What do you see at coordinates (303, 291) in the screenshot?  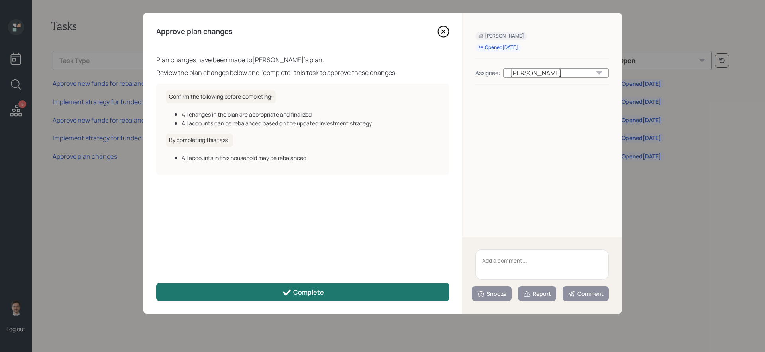 I see `button: Complete` at bounding box center [303, 291].